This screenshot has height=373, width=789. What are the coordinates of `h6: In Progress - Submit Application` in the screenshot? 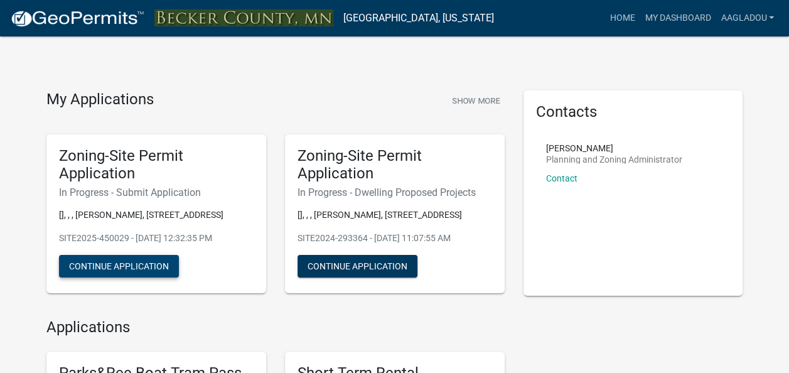 It's located at (156, 192).